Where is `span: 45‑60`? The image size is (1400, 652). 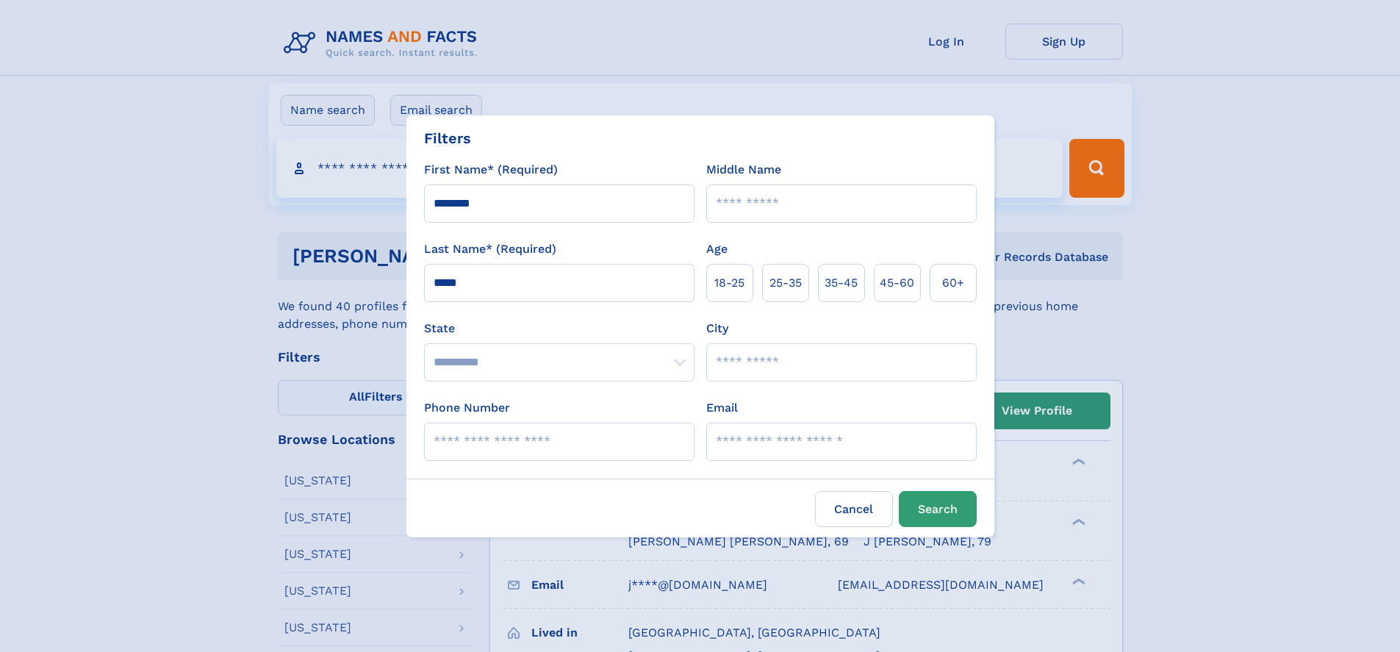 span: 45‑60 is located at coordinates (897, 283).